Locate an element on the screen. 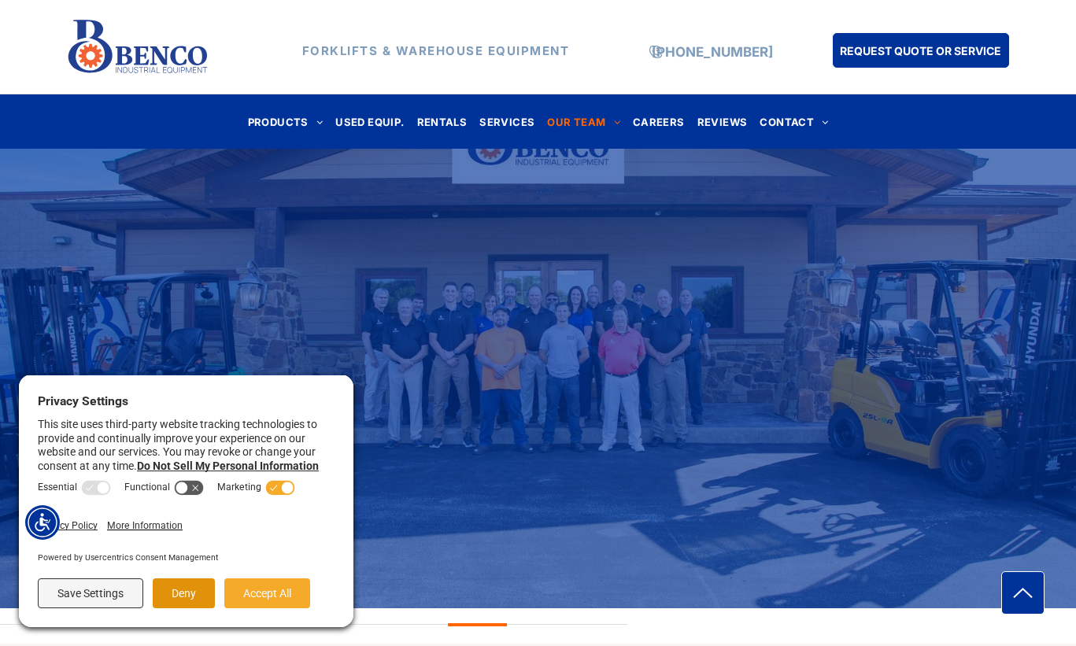 The image size is (1076, 646). a: REVIEWS is located at coordinates (722, 121).